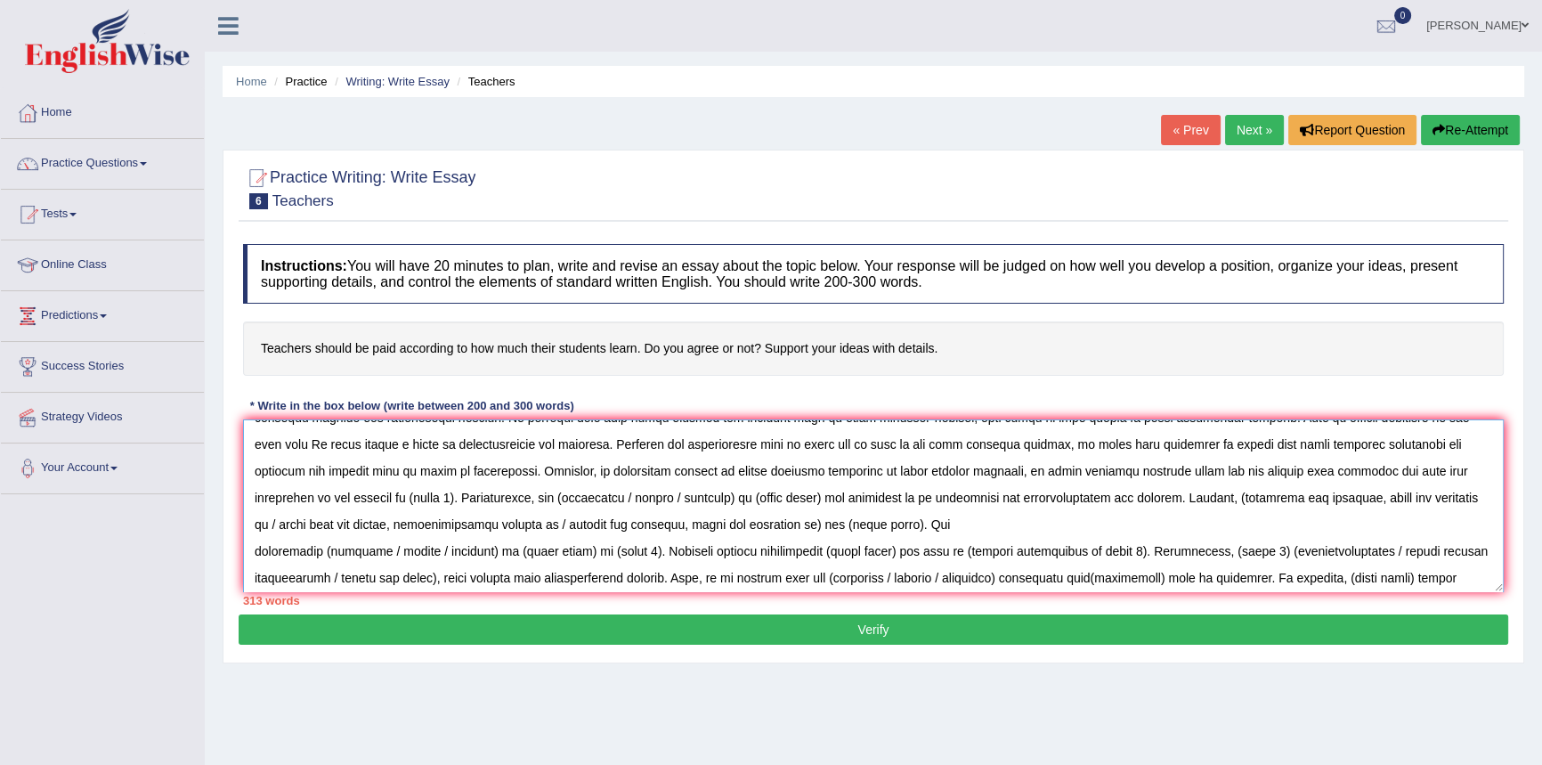 The height and width of the screenshot is (765, 1542). What do you see at coordinates (1403, 15) in the screenshot?
I see `span: 0` at bounding box center [1403, 15].